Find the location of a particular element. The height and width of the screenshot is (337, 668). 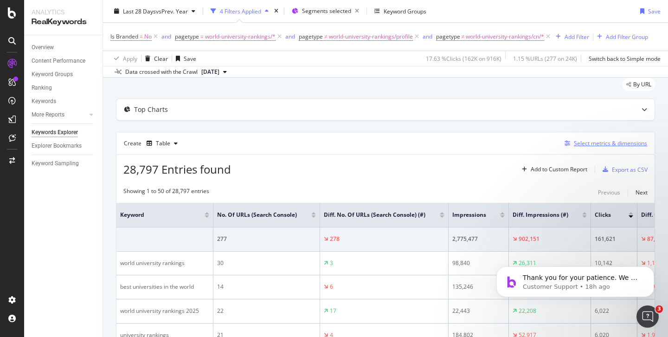

a: Keywords is located at coordinates (64, 101).